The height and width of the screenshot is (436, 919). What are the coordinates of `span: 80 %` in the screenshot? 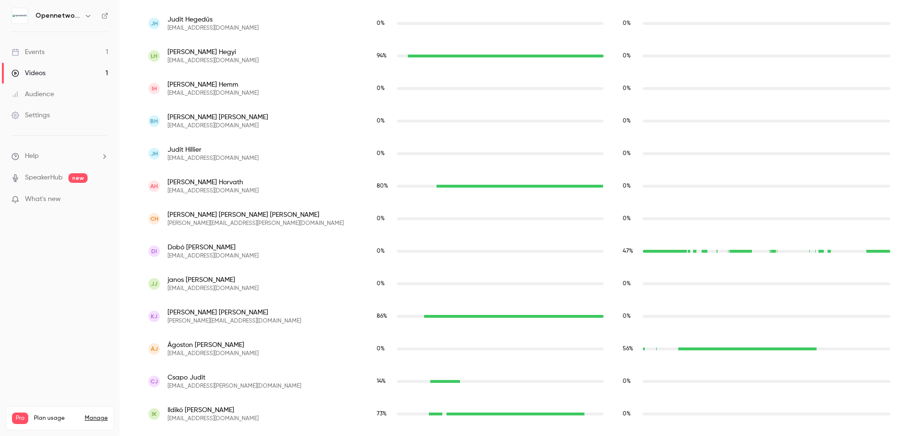 It's located at (382, 186).